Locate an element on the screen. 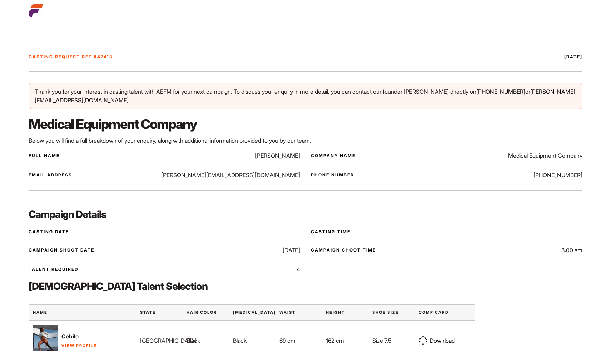  p: Casting Time is located at coordinates (330, 232).